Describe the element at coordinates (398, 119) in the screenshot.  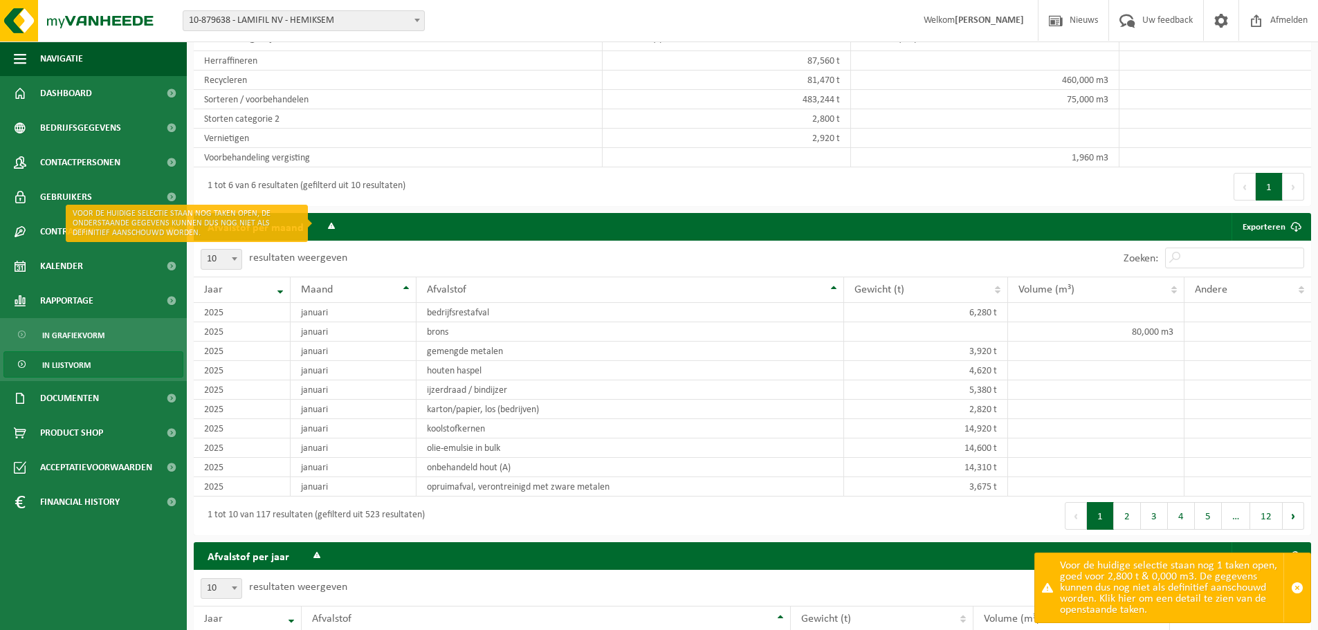
I see `td: Storten categorie 2` at that location.